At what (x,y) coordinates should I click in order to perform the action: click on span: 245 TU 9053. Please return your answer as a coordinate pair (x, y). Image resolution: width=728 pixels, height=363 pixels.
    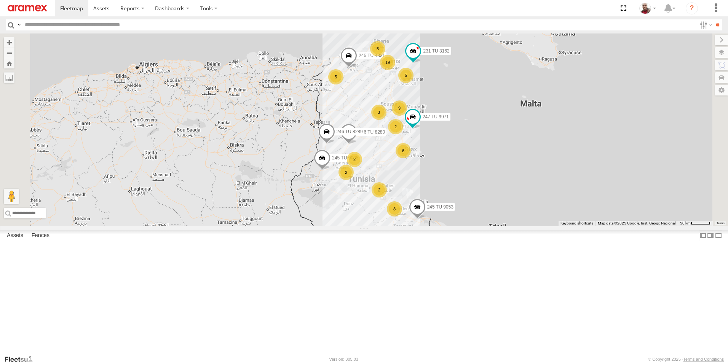
    Looking at the image, I should click on (440, 207).